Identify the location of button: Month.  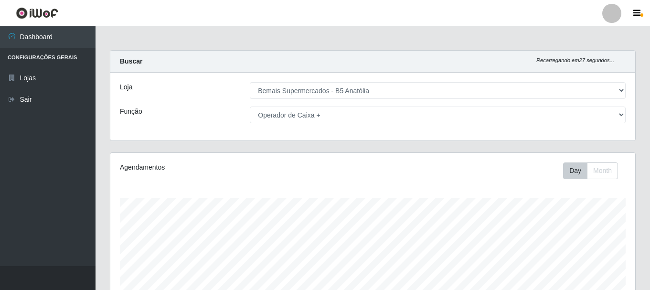
(602, 171).